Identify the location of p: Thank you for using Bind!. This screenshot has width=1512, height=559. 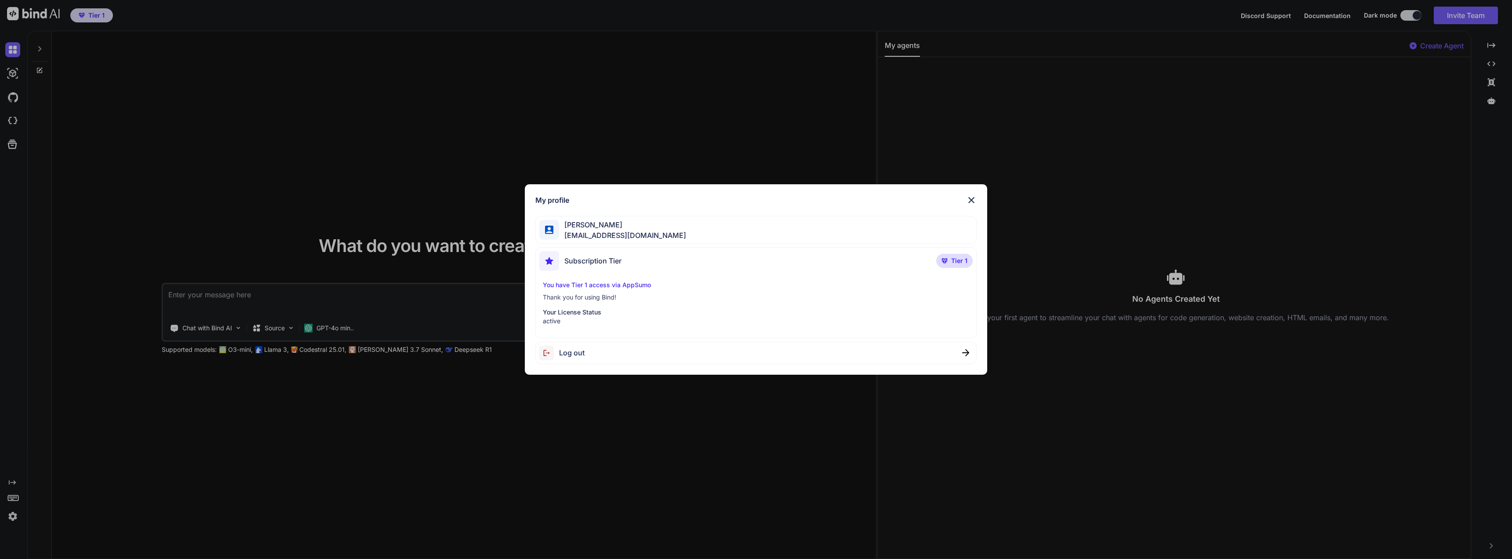
(755, 297).